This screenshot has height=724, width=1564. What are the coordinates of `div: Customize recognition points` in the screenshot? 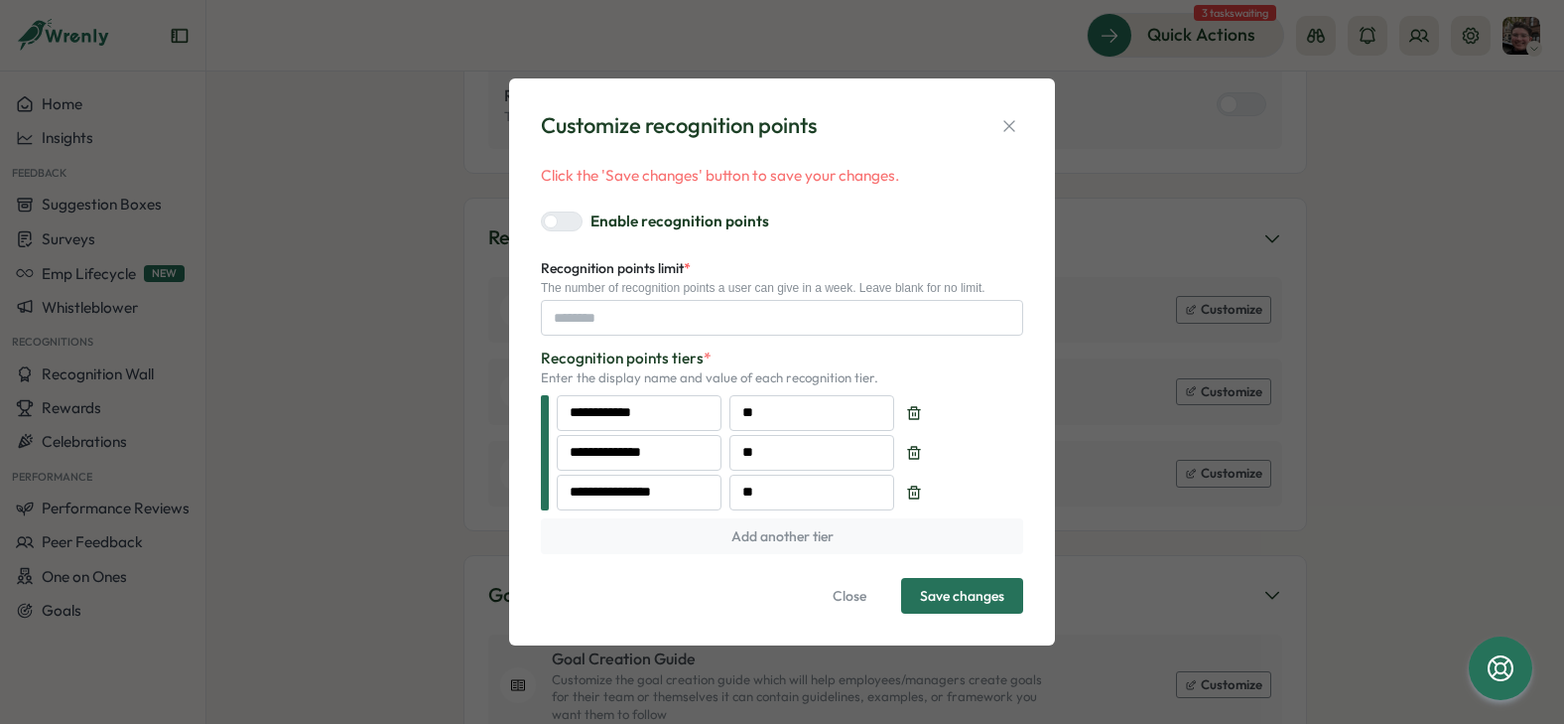 It's located at (679, 125).